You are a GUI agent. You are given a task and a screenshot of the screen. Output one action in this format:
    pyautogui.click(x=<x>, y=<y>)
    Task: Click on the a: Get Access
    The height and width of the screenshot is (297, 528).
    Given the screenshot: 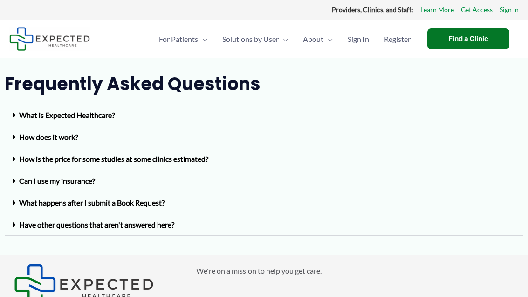 What is the action you would take?
    pyautogui.click(x=477, y=10)
    